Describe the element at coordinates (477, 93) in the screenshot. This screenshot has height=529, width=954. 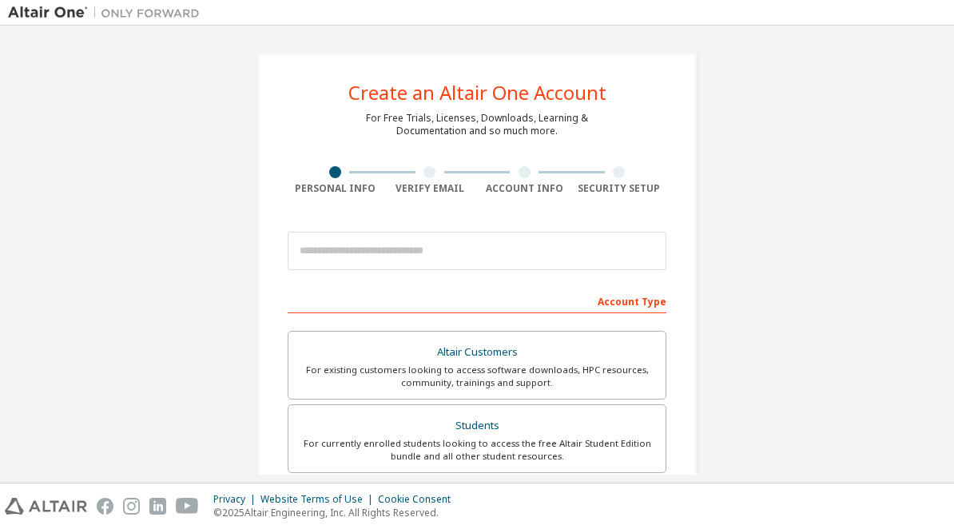
I see `div: Create an Altair One Account` at that location.